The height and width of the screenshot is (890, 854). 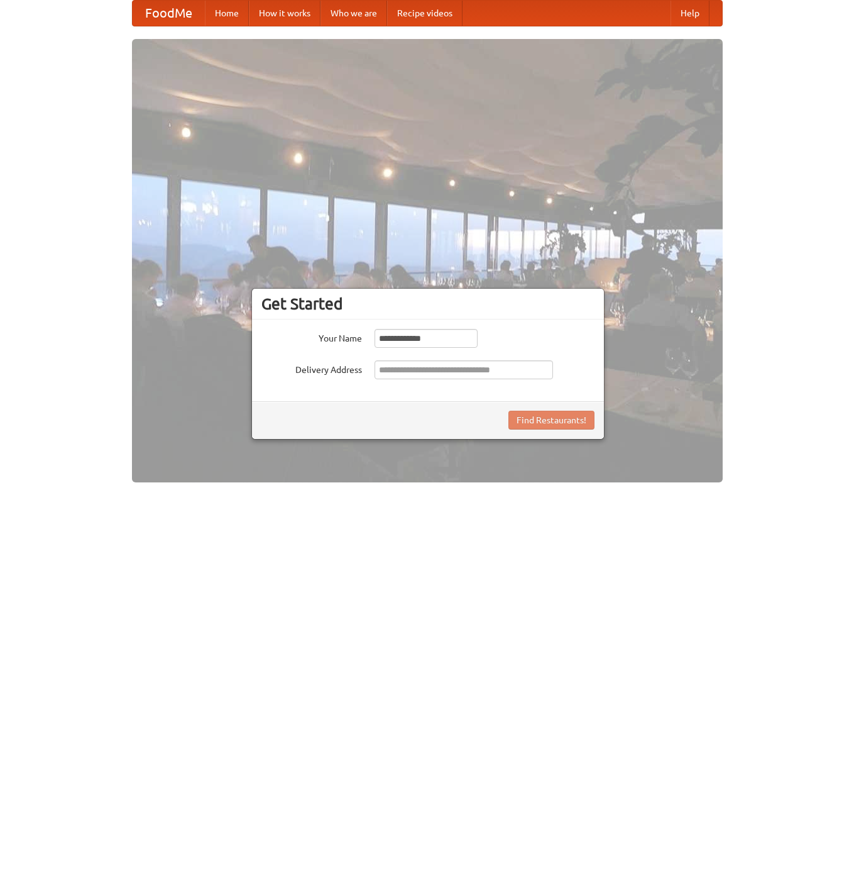 What do you see at coordinates (551, 420) in the screenshot?
I see `button: Find Restaurants!` at bounding box center [551, 420].